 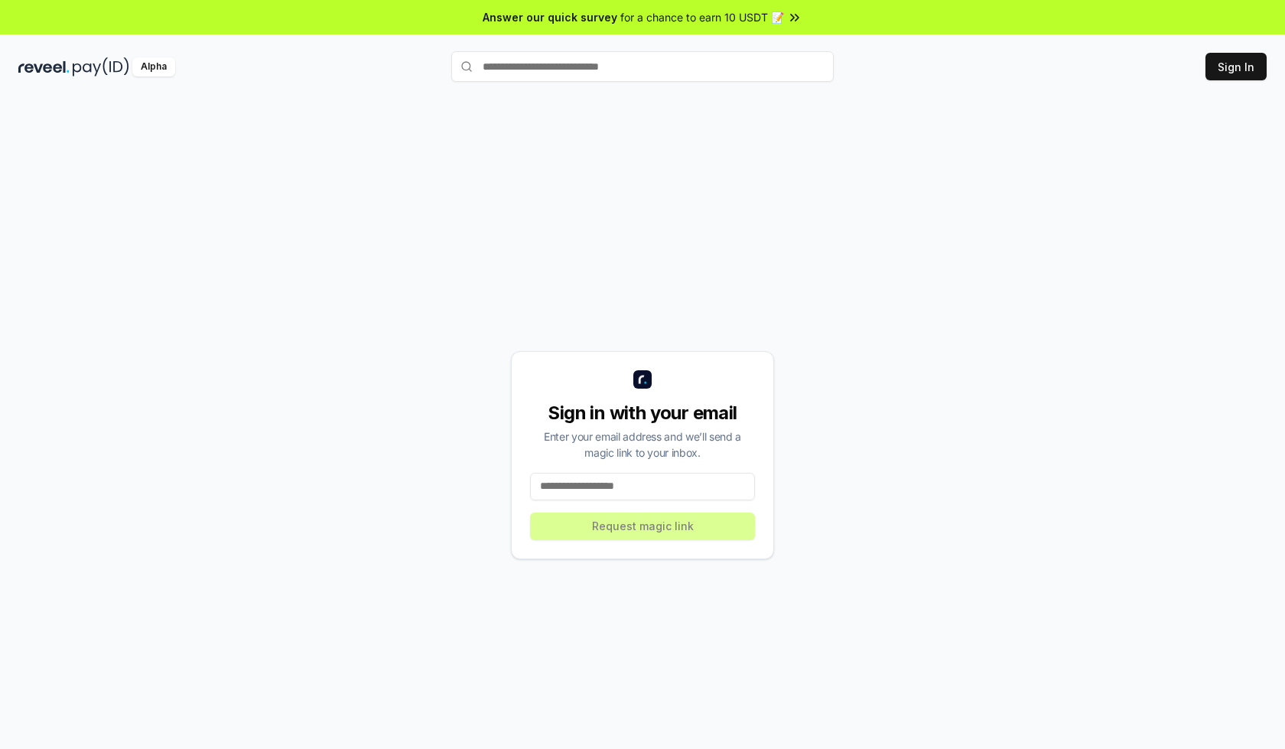 I want to click on span: Answer our quick survey, so click(x=550, y=17).